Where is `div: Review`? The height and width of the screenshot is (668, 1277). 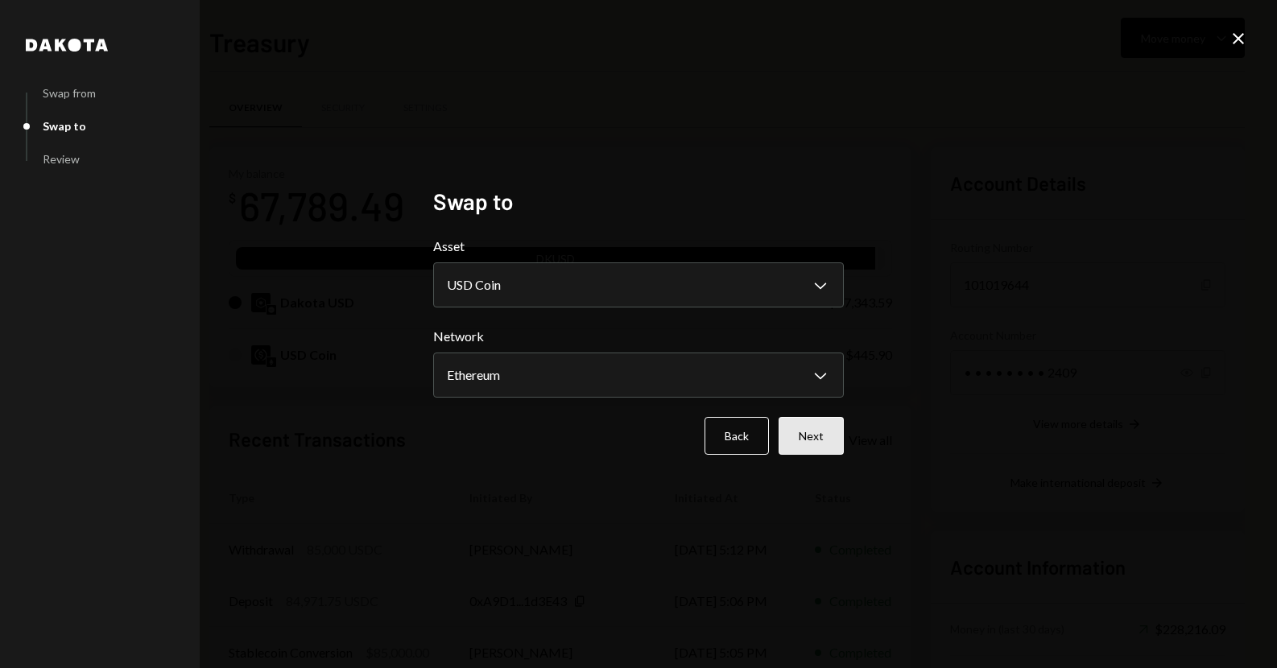
div: Review is located at coordinates (61, 159).